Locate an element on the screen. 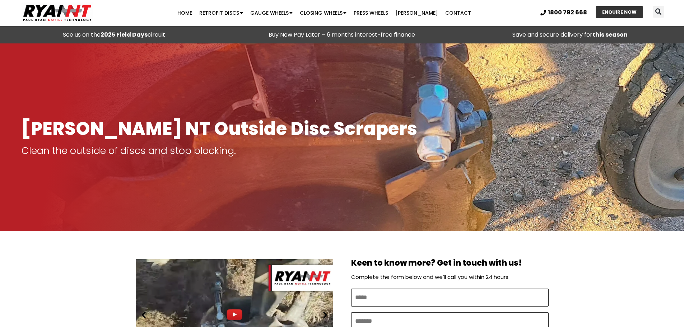  a: 1800 792 668 is located at coordinates (564, 13).